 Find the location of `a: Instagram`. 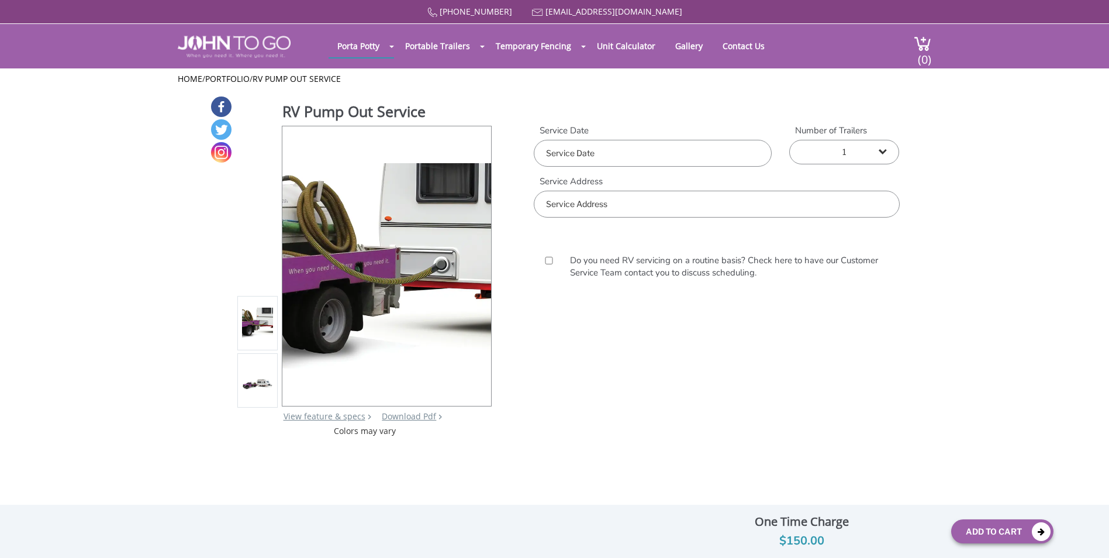

a: Instagram is located at coordinates (221, 152).